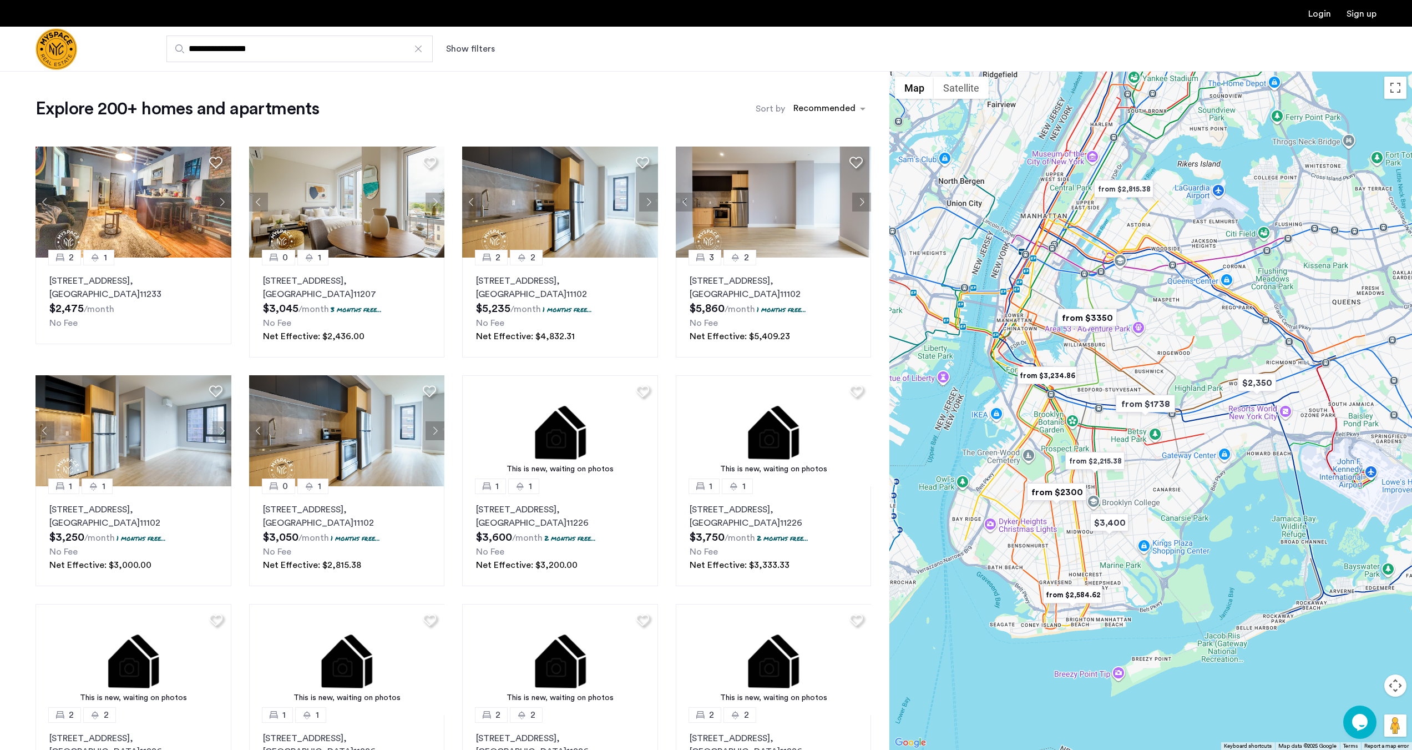 The height and width of the screenshot is (750, 1412). I want to click on span: $3,600, so click(494, 537).